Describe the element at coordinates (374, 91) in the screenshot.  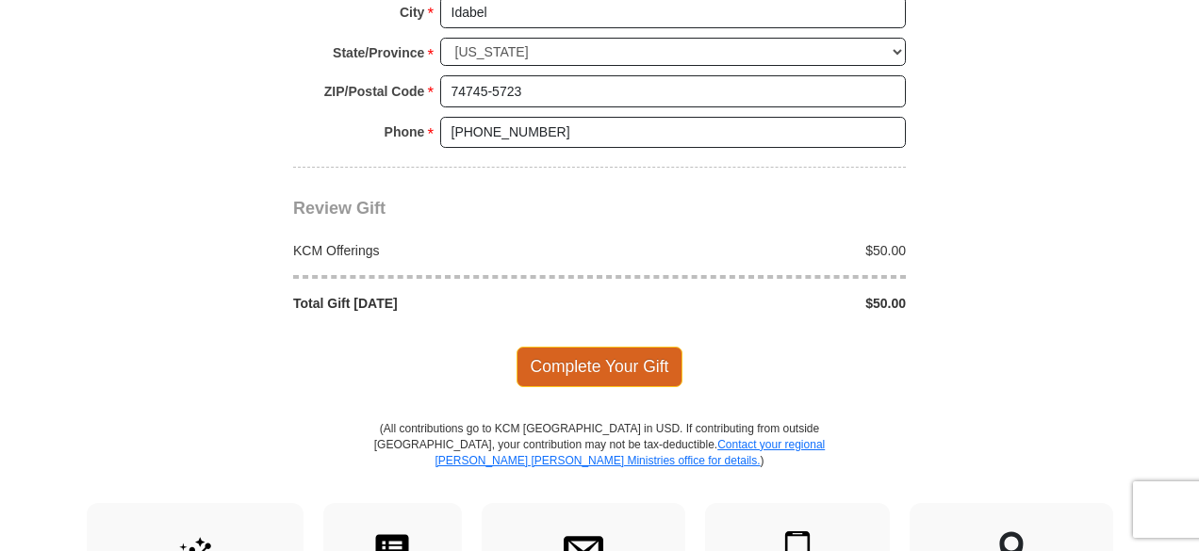
I see `strong: ZIP/Postal Code` at that location.